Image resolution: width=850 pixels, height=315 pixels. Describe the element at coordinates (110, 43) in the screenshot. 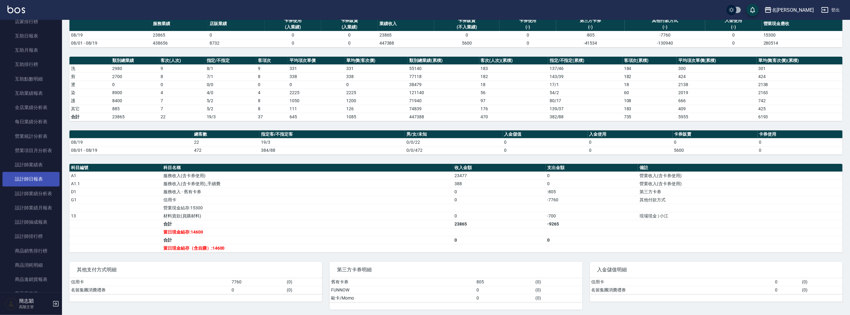

I see `td: 08/01 - 08/19` at that location.